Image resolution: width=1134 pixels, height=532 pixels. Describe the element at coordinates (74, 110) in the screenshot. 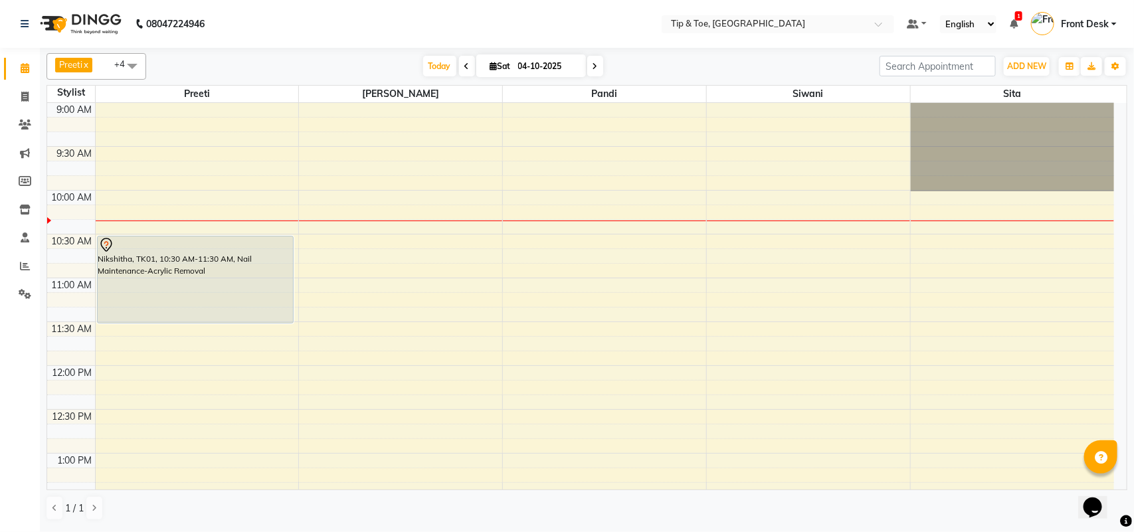

I see `div: 9:00 AM` at that location.